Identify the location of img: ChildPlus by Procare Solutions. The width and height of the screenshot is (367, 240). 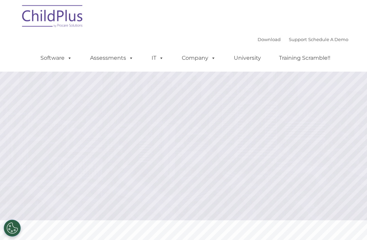
(53, 17).